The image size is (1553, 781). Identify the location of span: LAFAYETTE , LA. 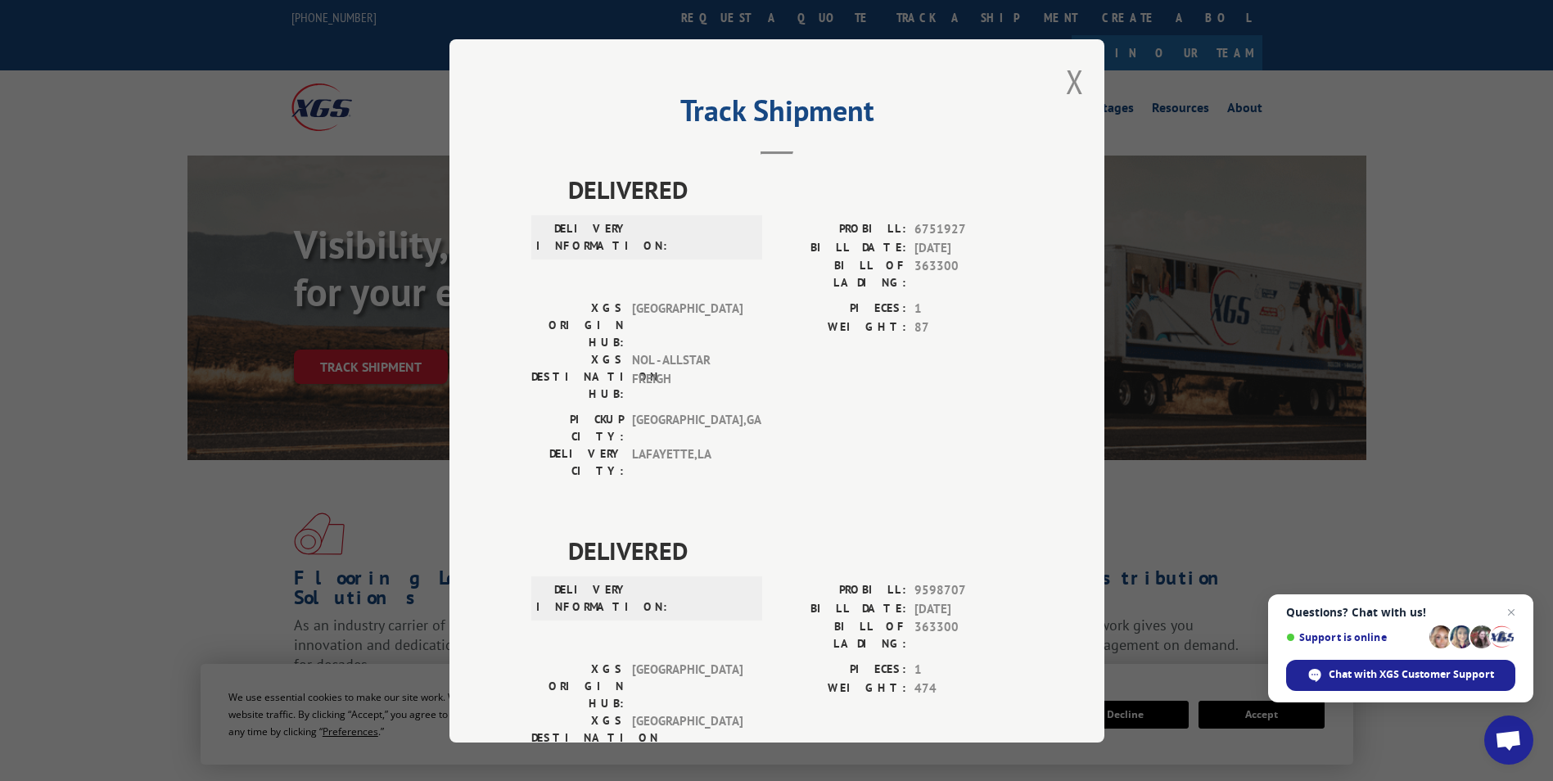
(687, 463).